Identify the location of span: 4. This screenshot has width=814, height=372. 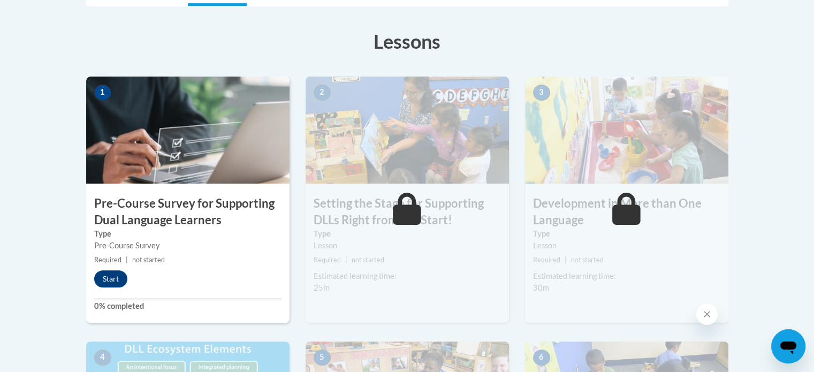
(103, 357).